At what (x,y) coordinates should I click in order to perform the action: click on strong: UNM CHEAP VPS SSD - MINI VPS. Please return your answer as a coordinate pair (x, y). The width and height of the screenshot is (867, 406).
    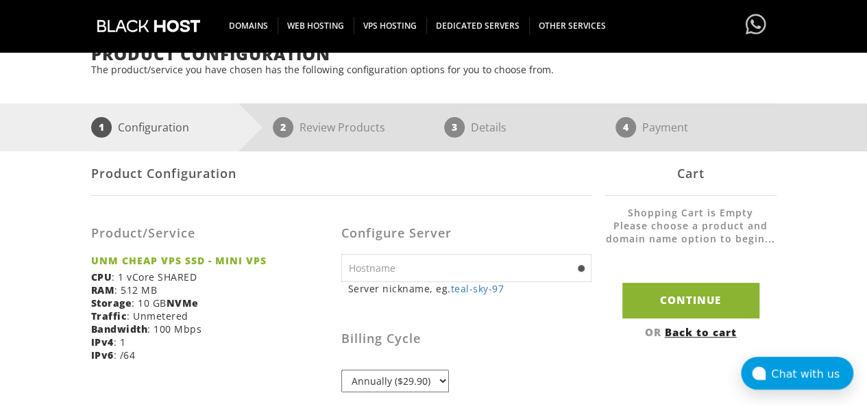
    Looking at the image, I should click on (211, 260).